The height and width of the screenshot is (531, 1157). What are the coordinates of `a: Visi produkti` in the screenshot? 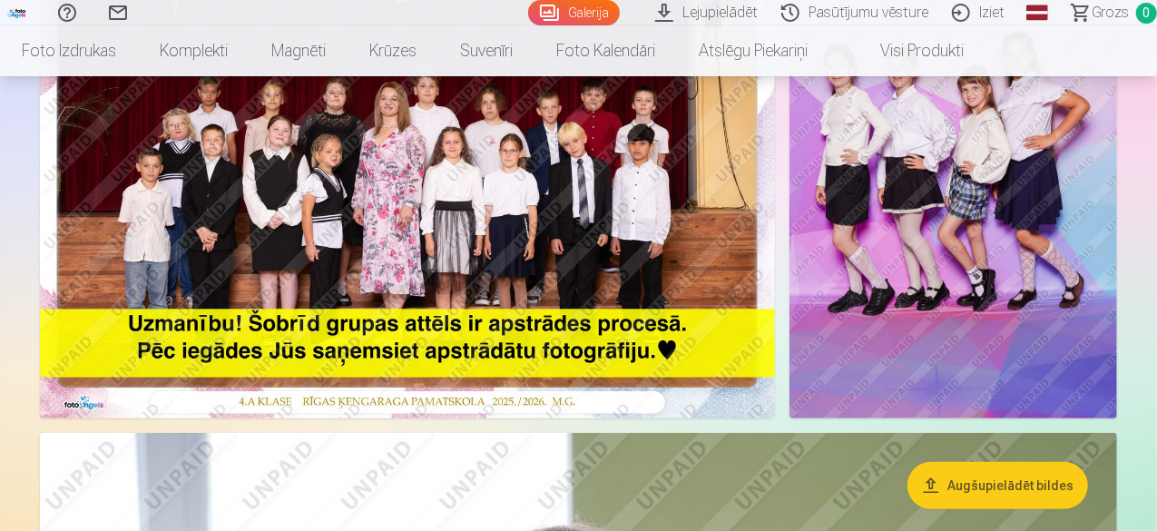 It's located at (908, 51).